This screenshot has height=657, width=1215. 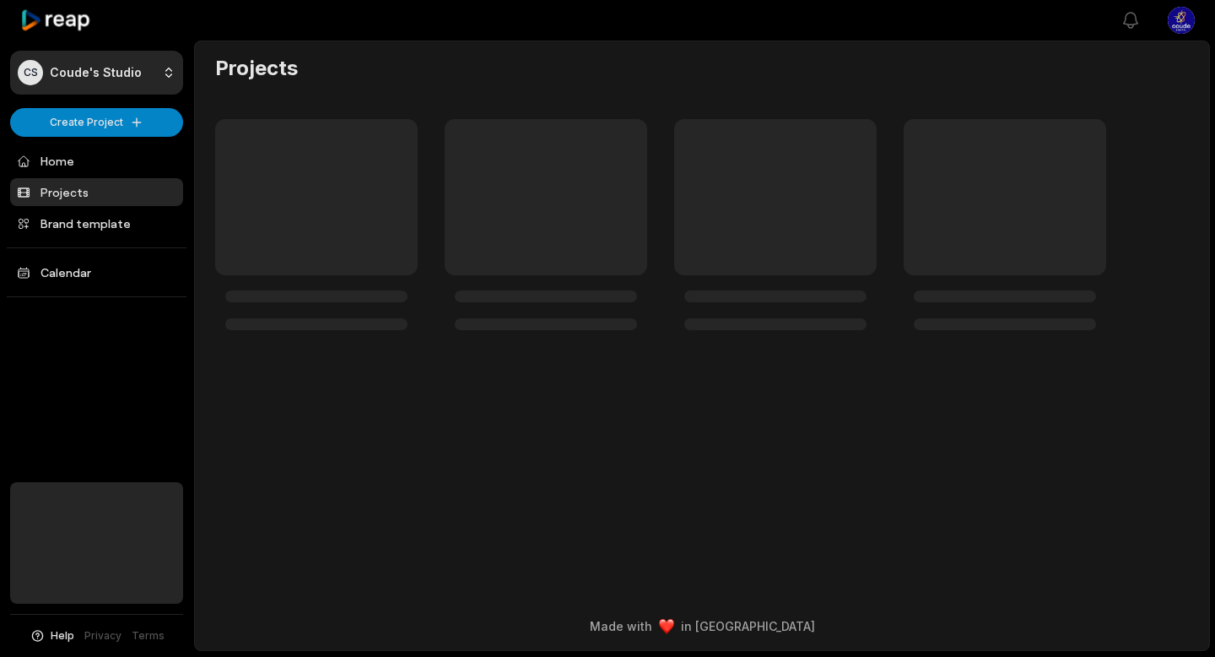 I want to click on button: Help, so click(x=51, y=636).